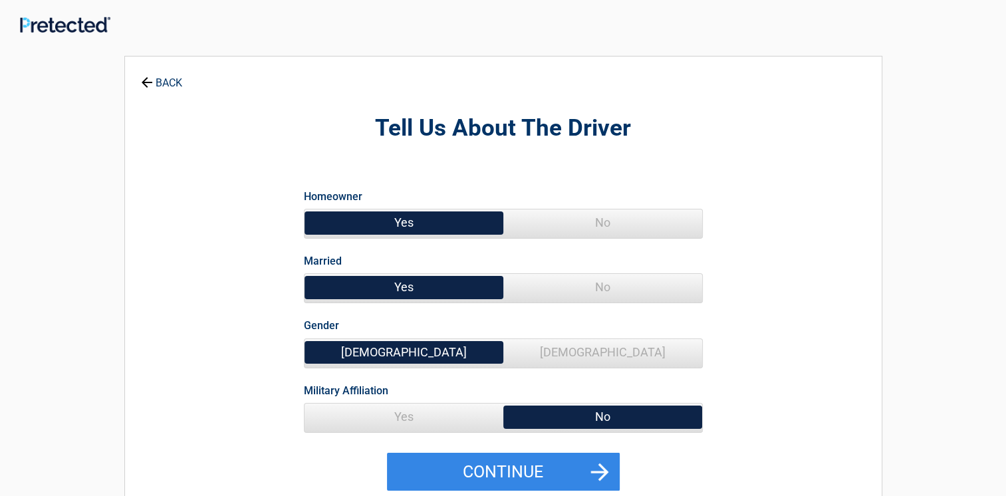 The width and height of the screenshot is (1006, 496). I want to click on img: Main Logo, so click(65, 25).